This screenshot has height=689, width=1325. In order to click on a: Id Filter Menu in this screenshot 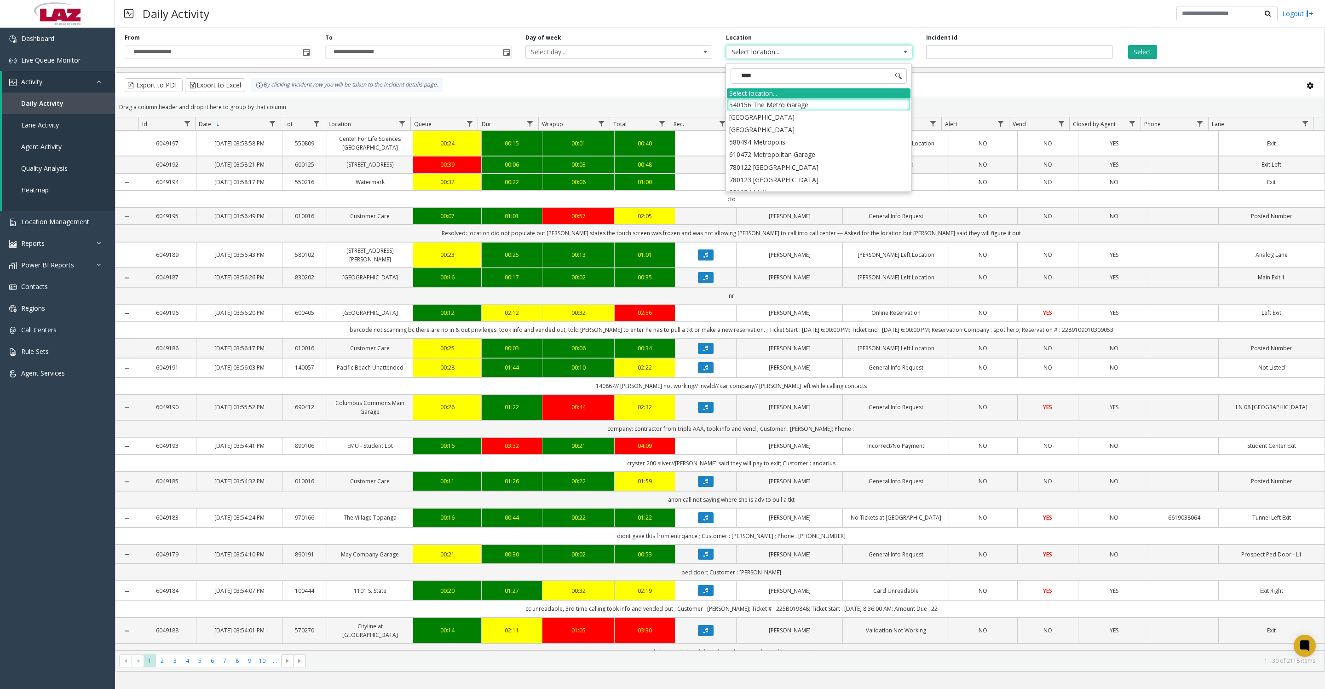, I will do `click(187, 123)`.